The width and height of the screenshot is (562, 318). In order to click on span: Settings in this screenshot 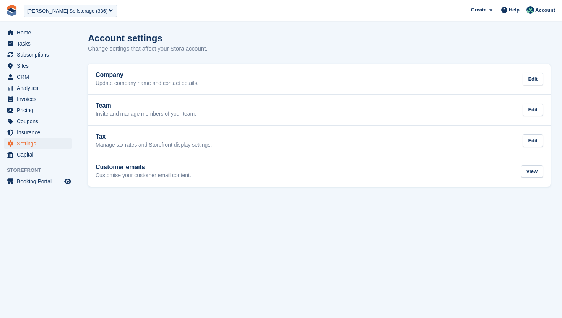, I will do `click(40, 143)`.